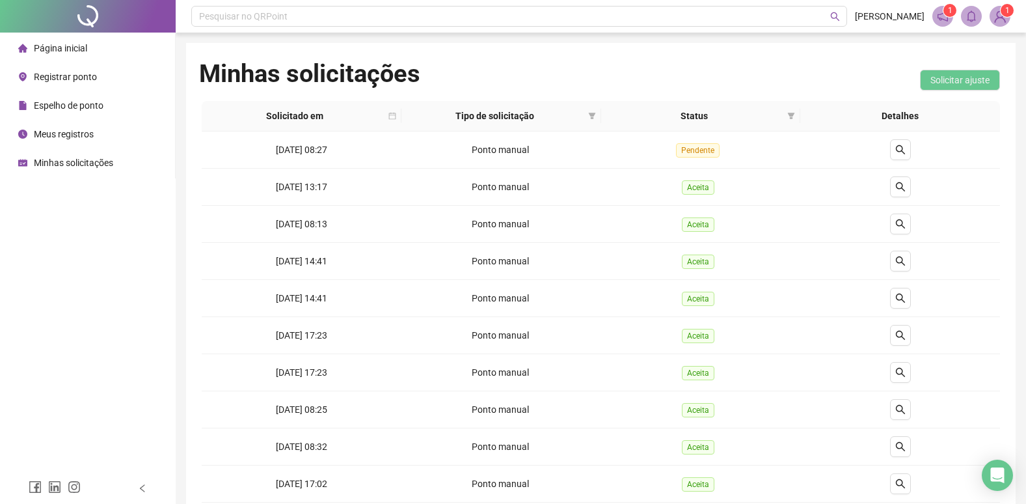 The width and height of the screenshot is (1026, 504). Describe the element at coordinates (23, 105) in the screenshot. I see `span: file` at that location.